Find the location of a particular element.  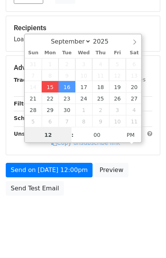

span: September 9, 2025 is located at coordinates (67, 75).